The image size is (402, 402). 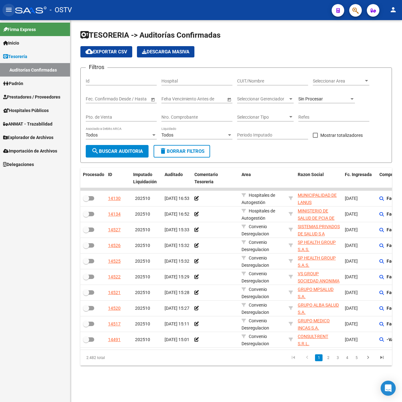 I want to click on a: 5, so click(x=356, y=358).